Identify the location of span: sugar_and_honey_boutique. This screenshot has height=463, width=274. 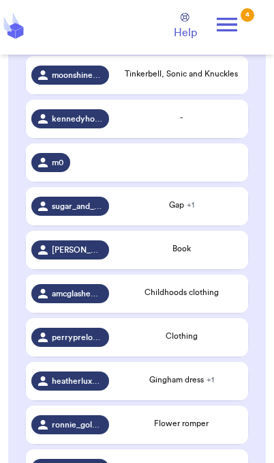
(77, 206).